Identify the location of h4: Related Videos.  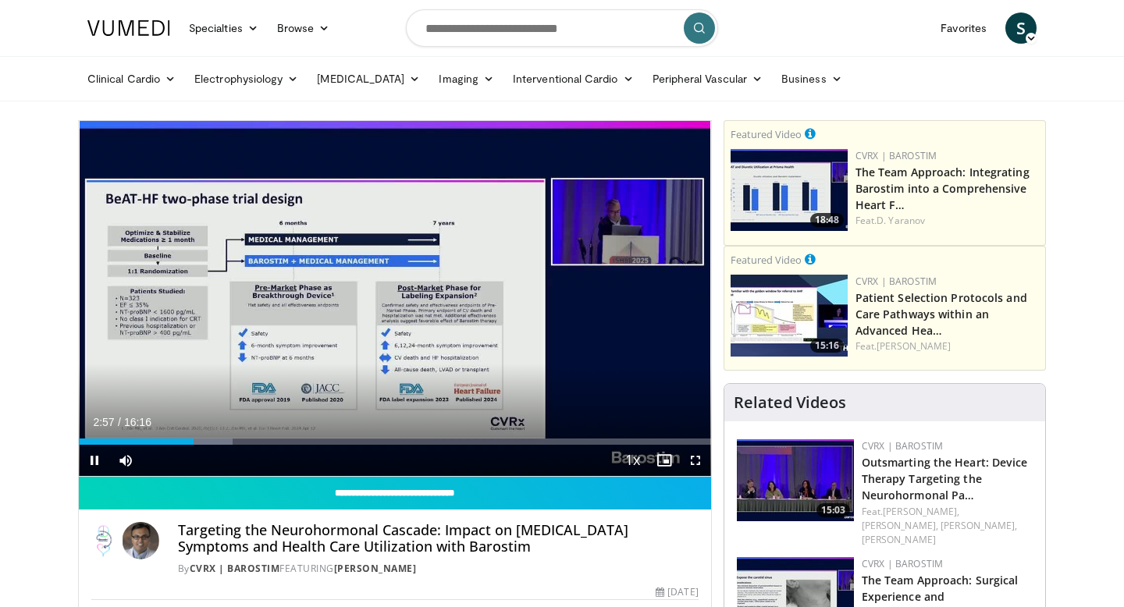
(790, 403).